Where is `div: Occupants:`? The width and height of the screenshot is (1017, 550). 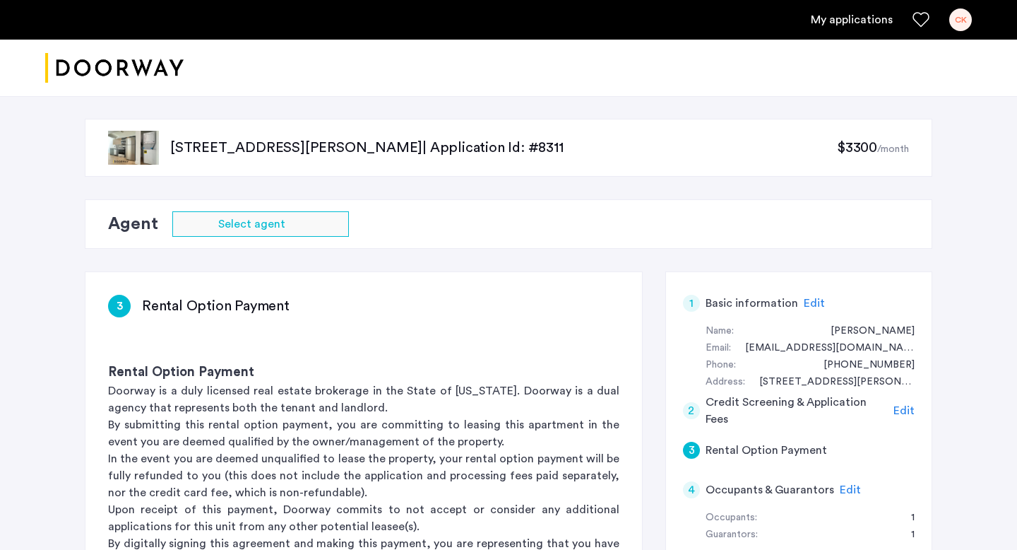 div: Occupants: is located at coordinates (731, 518).